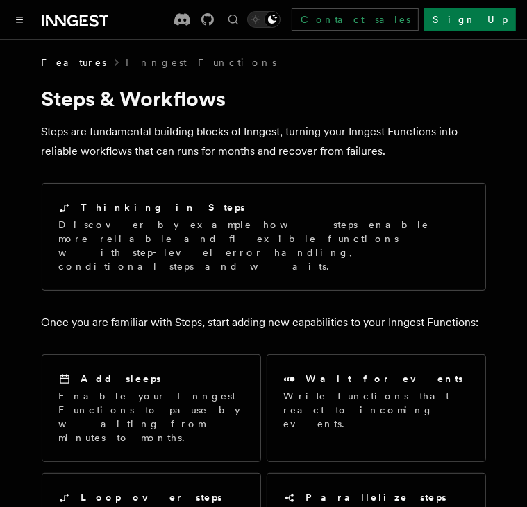 The height and width of the screenshot is (507, 527). I want to click on button: Toggle navigation, so click(19, 19).